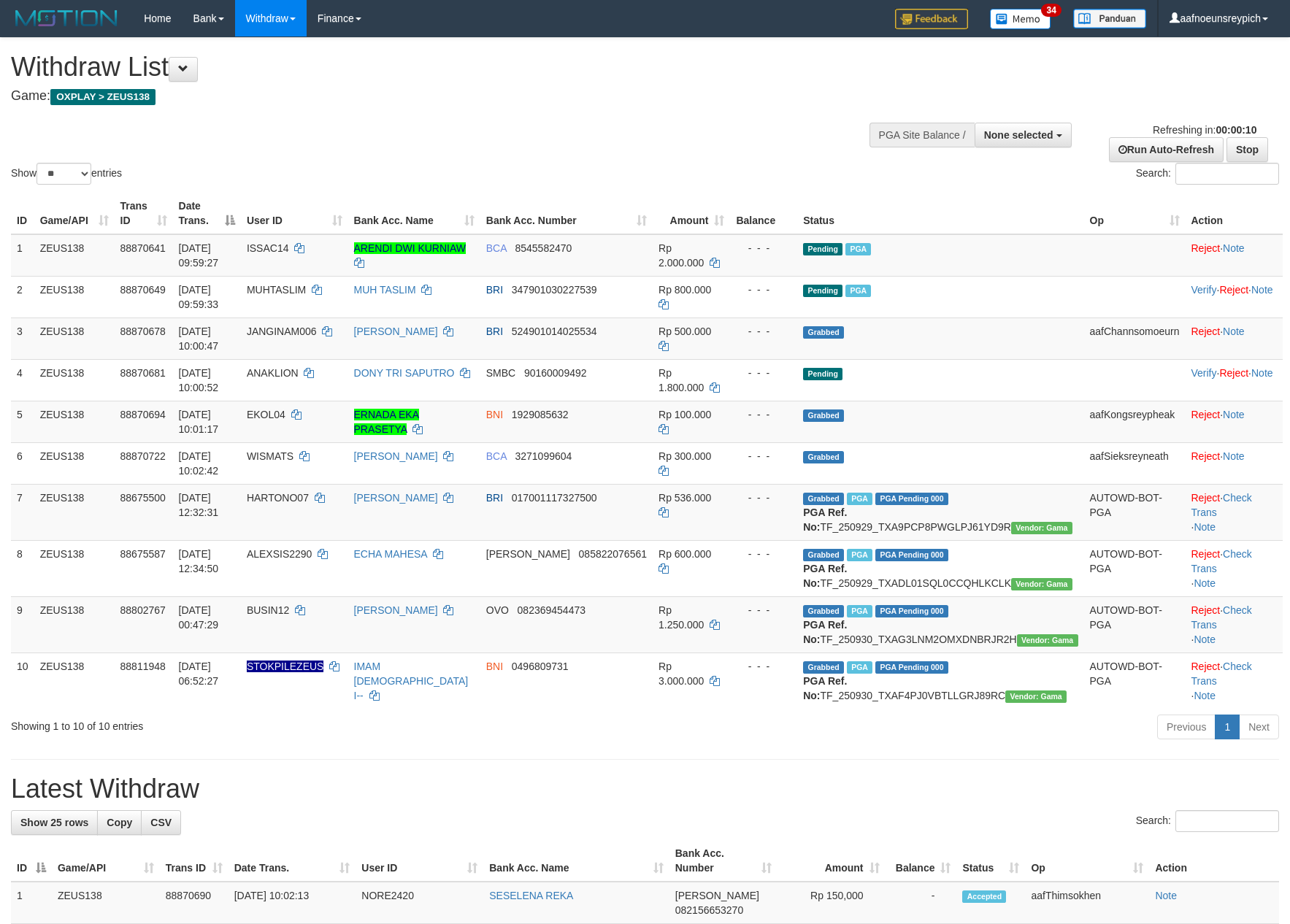 The height and width of the screenshot is (924, 1290). Describe the element at coordinates (292, 861) in the screenshot. I see `th: Date Trans.: activate to sort column ascending` at that location.